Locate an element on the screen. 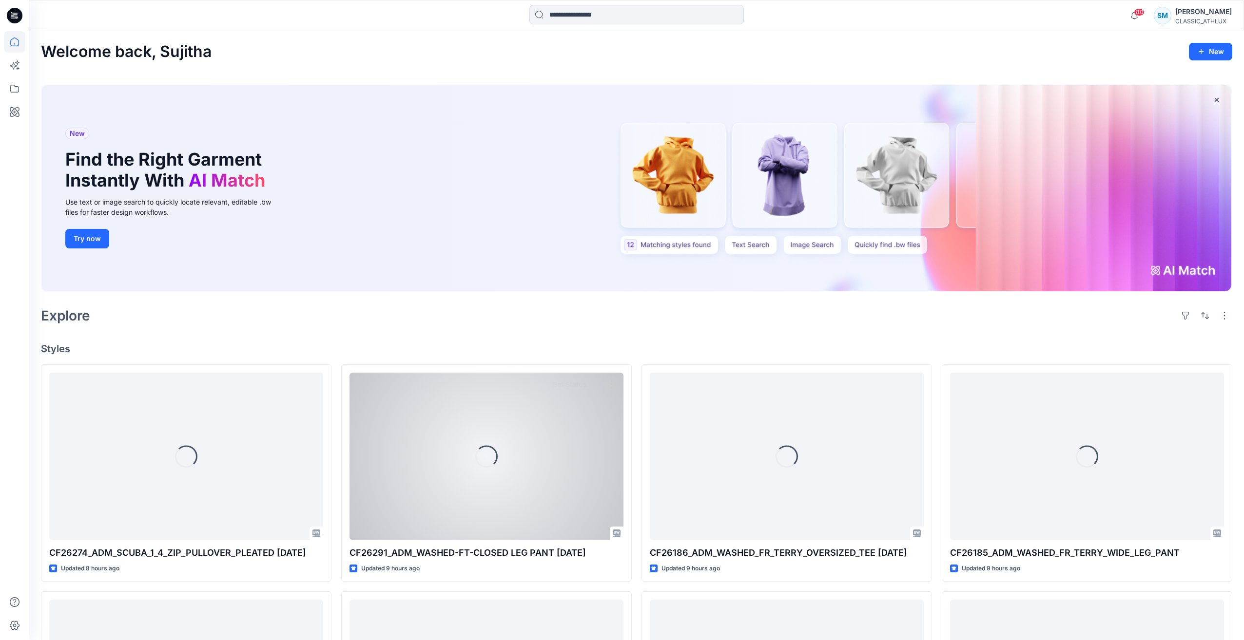 This screenshot has height=640, width=1244. div: CLASSIC_ATHLUX is located at coordinates (1203, 21).